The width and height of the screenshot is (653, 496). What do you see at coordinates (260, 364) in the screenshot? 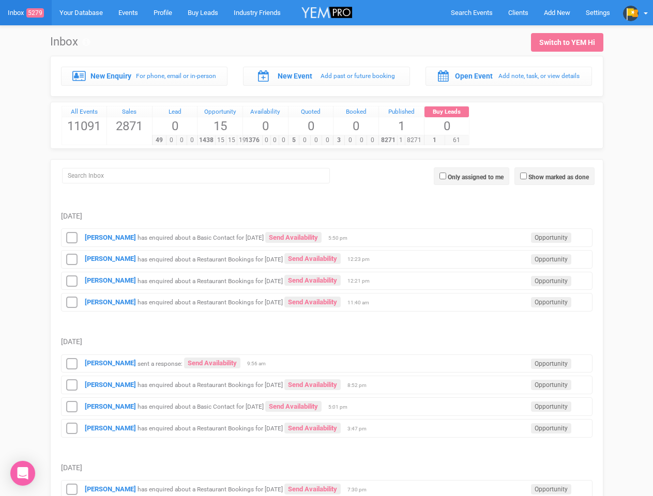
I see `span: 9:56 am` at bounding box center [260, 364].